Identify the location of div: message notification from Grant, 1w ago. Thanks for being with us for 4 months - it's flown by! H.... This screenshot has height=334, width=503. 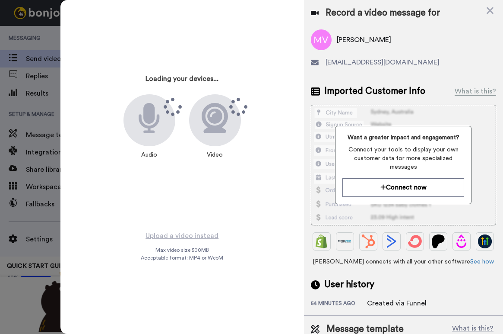
(86, 32).